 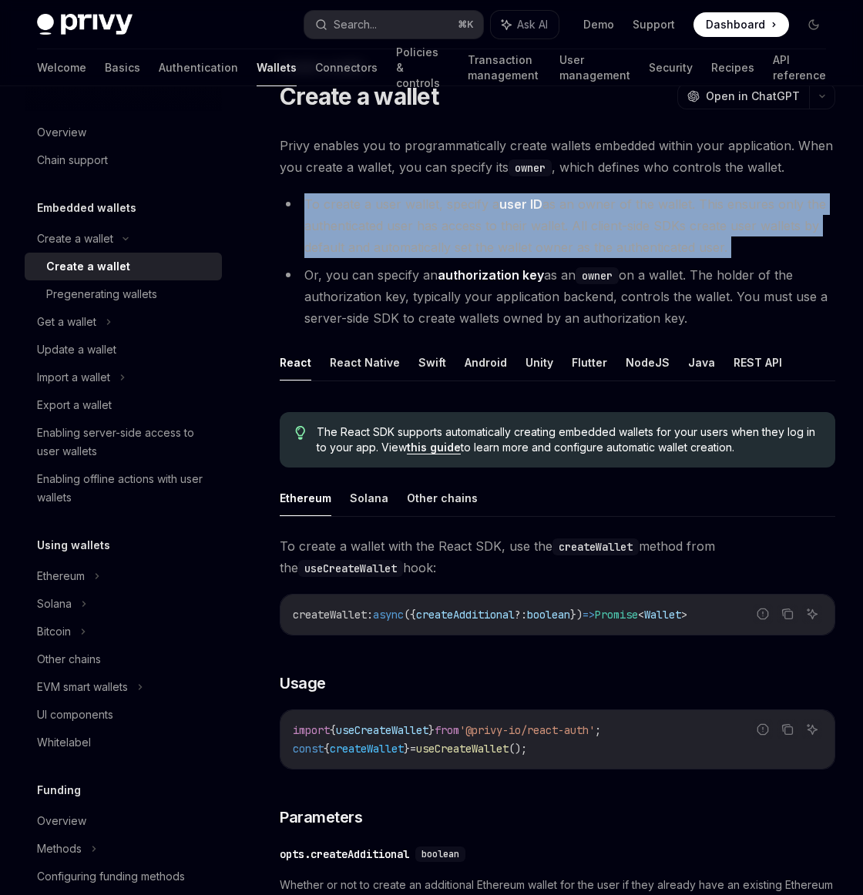 What do you see at coordinates (198, 68) in the screenshot?
I see `a: Authentication` at bounding box center [198, 68].